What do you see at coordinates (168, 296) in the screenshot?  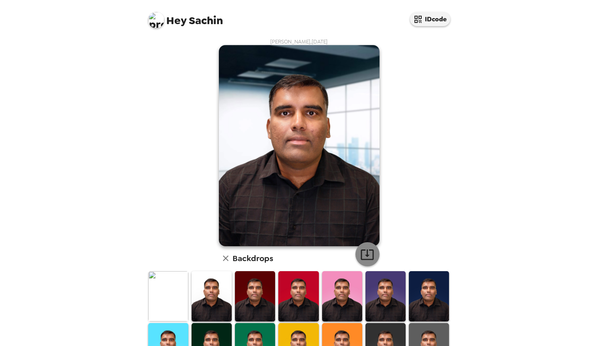 I see `img: Original` at bounding box center [168, 296].